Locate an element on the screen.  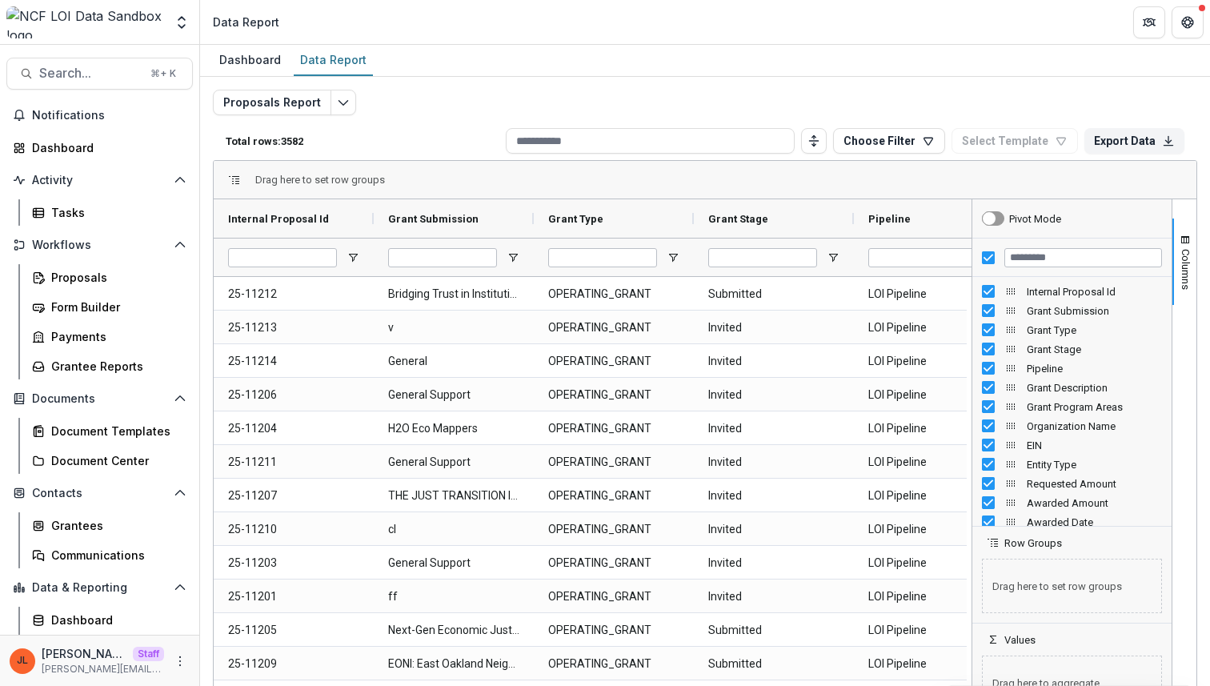
span: Grant Stage is located at coordinates (1094, 349).